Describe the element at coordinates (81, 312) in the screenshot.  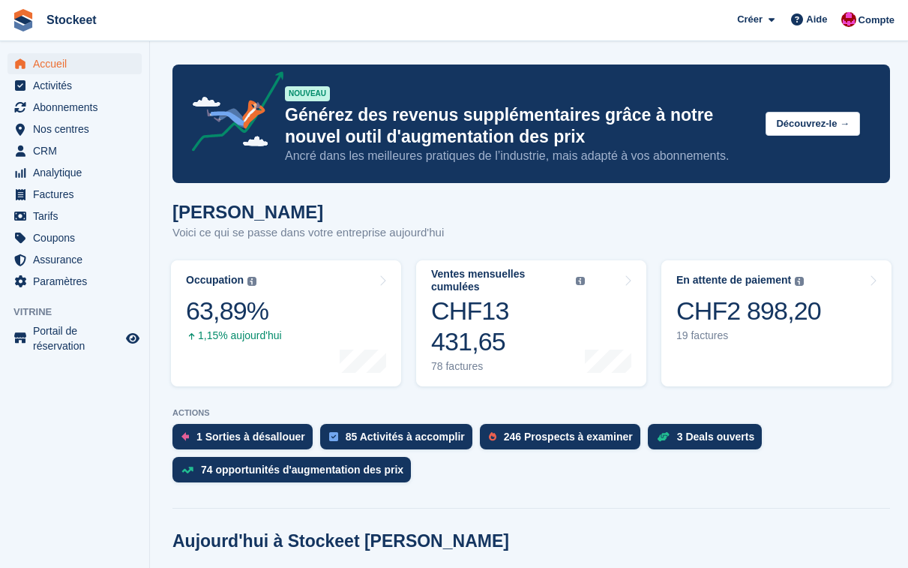
I see `span: Vitrine` at that location.